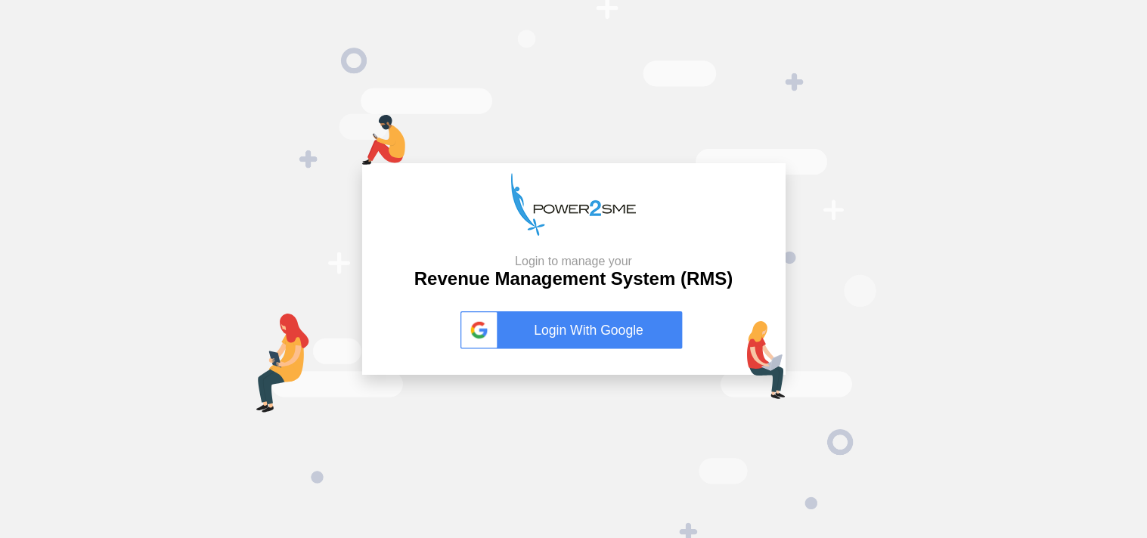  I want to click on h2: Revenue Management System (RMS), so click(573, 272).